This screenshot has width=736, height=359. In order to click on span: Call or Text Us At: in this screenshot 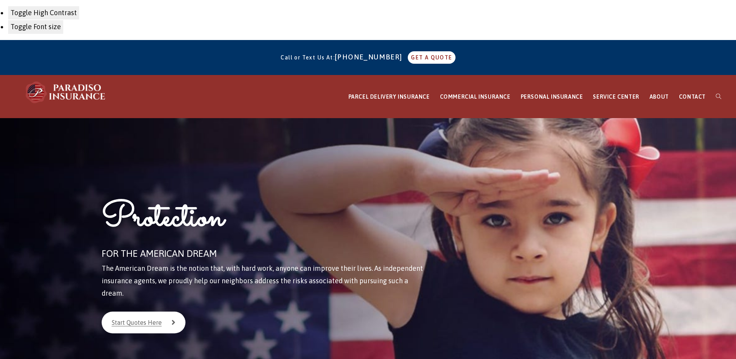, I will do `click(308, 57)`.